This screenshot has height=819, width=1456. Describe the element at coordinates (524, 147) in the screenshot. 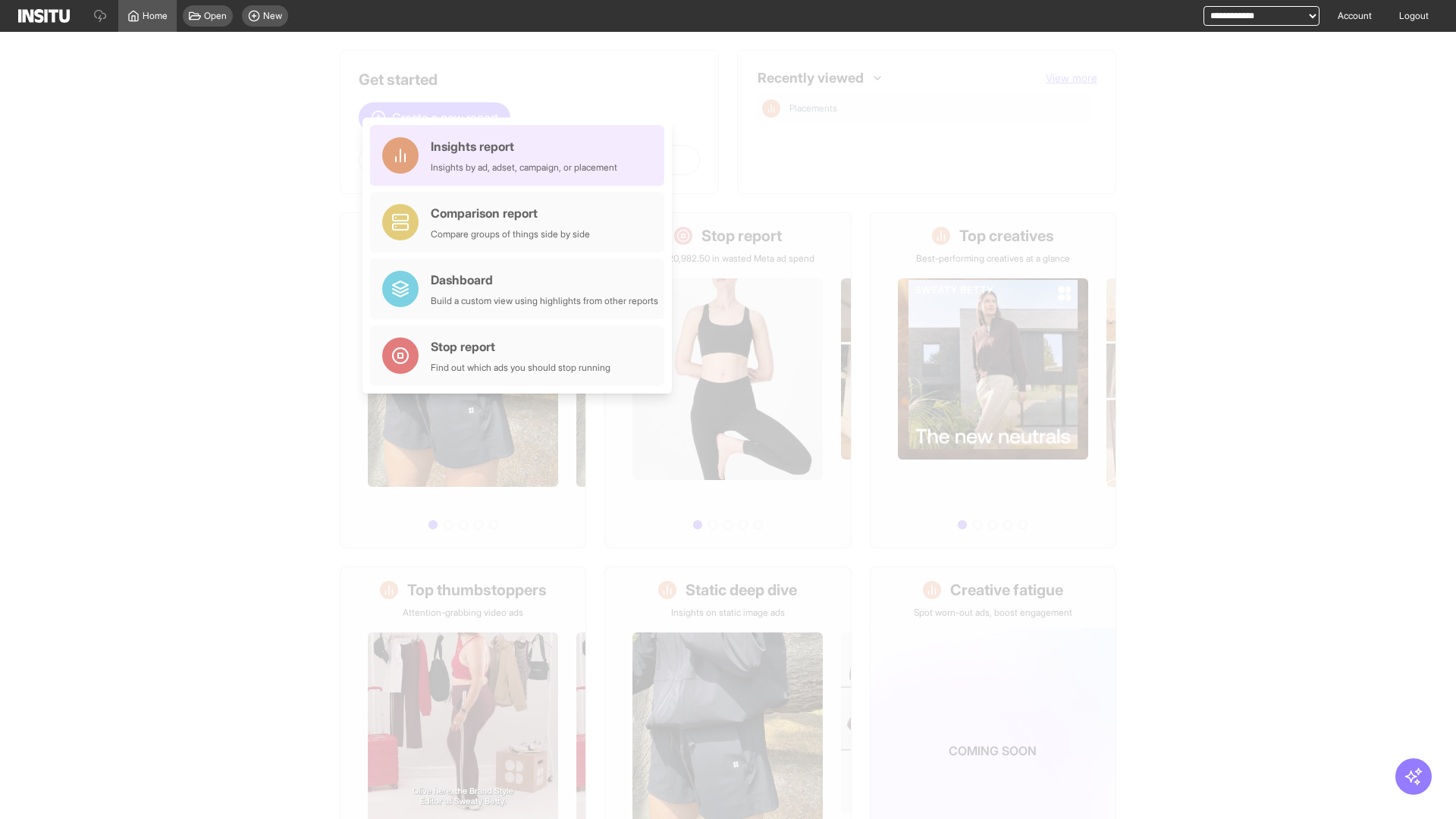

I see `div: Insights report` at that location.